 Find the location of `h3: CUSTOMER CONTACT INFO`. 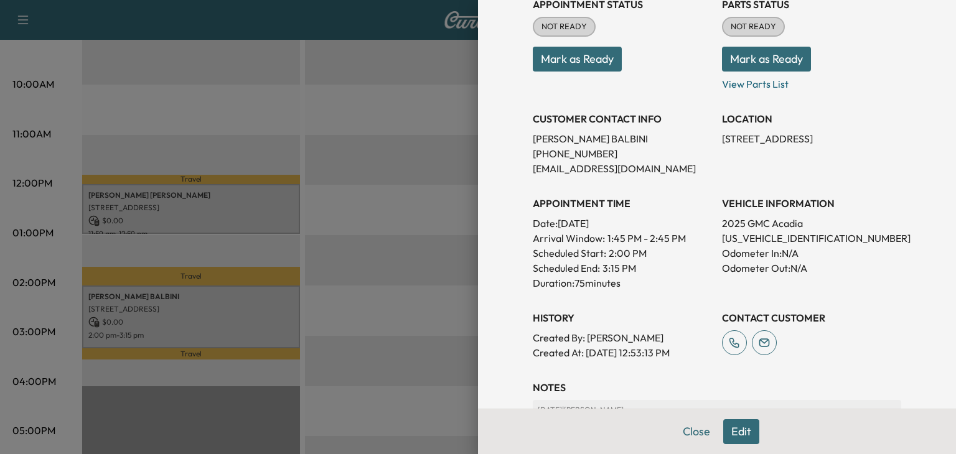

h3: CUSTOMER CONTACT INFO is located at coordinates (623, 119).